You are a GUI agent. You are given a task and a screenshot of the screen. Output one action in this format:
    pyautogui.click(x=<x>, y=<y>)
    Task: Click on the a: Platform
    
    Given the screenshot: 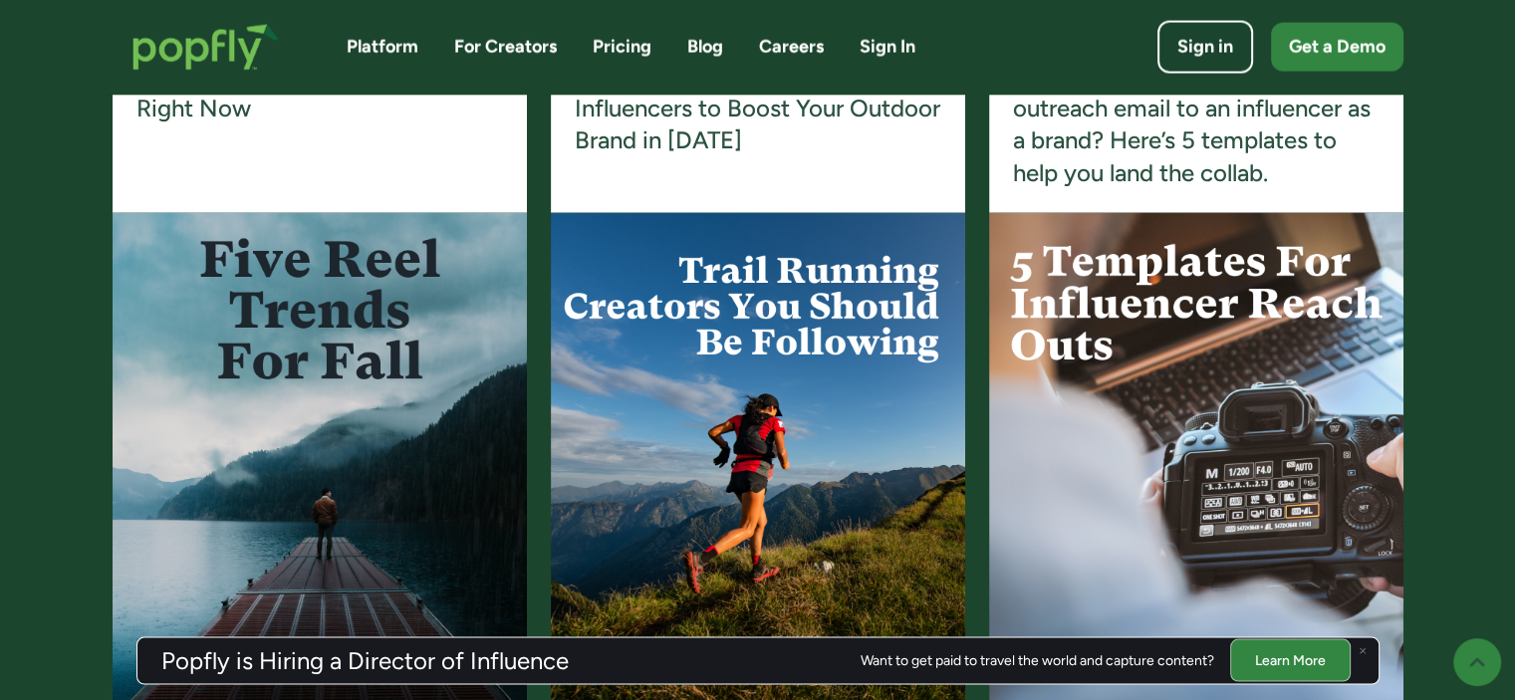 What is the action you would take?
    pyautogui.click(x=382, y=47)
    